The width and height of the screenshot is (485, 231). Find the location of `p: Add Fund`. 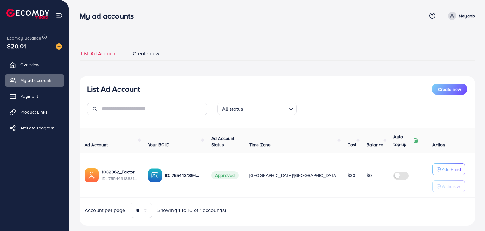

p: Add Fund is located at coordinates (451, 169).